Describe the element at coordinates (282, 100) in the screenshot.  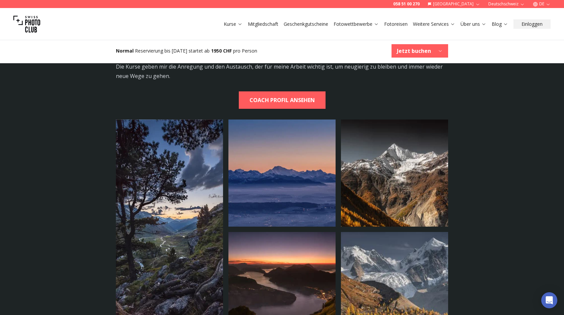
I see `a: COACH PROFIL ANSEHEN` at that location.